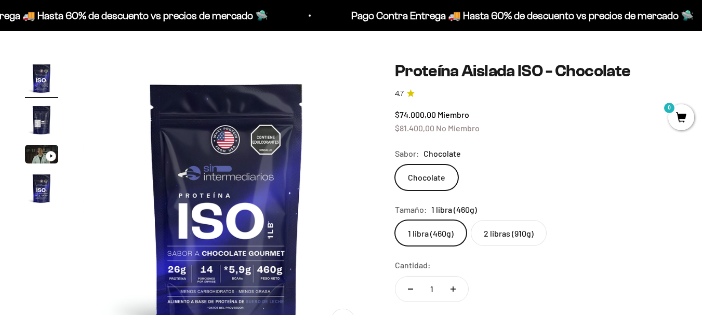 The height and width of the screenshot is (315, 702). Describe the element at coordinates (42, 156) in the screenshot. I see `button: Ir al artículo 3` at that location.